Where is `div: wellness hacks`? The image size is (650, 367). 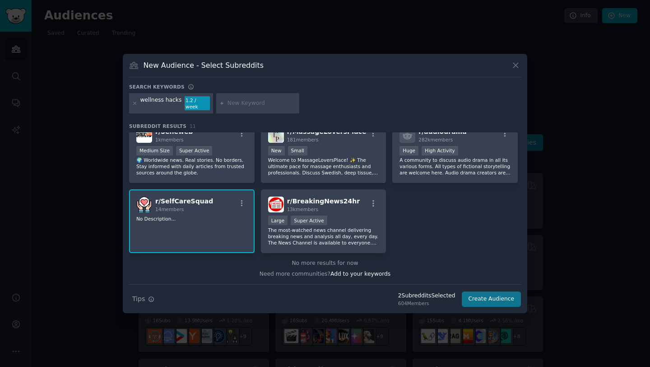
div: wellness hacks is located at coordinates (161, 103).